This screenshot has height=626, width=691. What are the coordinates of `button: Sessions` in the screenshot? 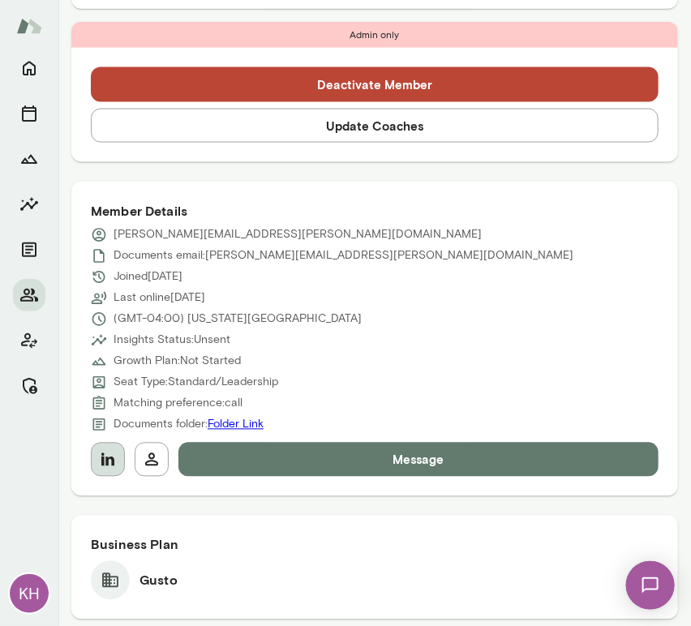 It's located at (29, 114).